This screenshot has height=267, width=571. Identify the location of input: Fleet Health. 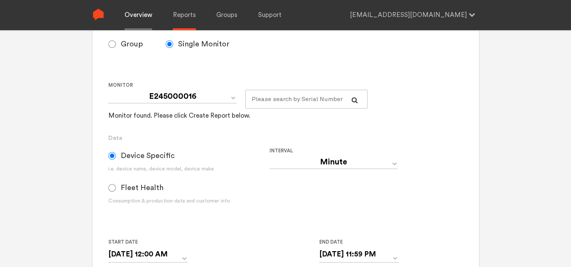
(112, 188).